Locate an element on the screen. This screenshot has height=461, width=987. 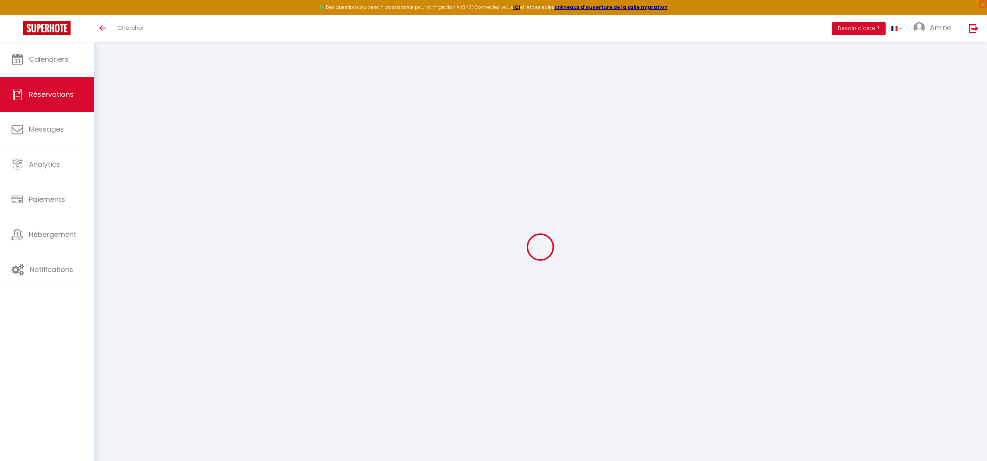
a: Chercher is located at coordinates (131, 29).